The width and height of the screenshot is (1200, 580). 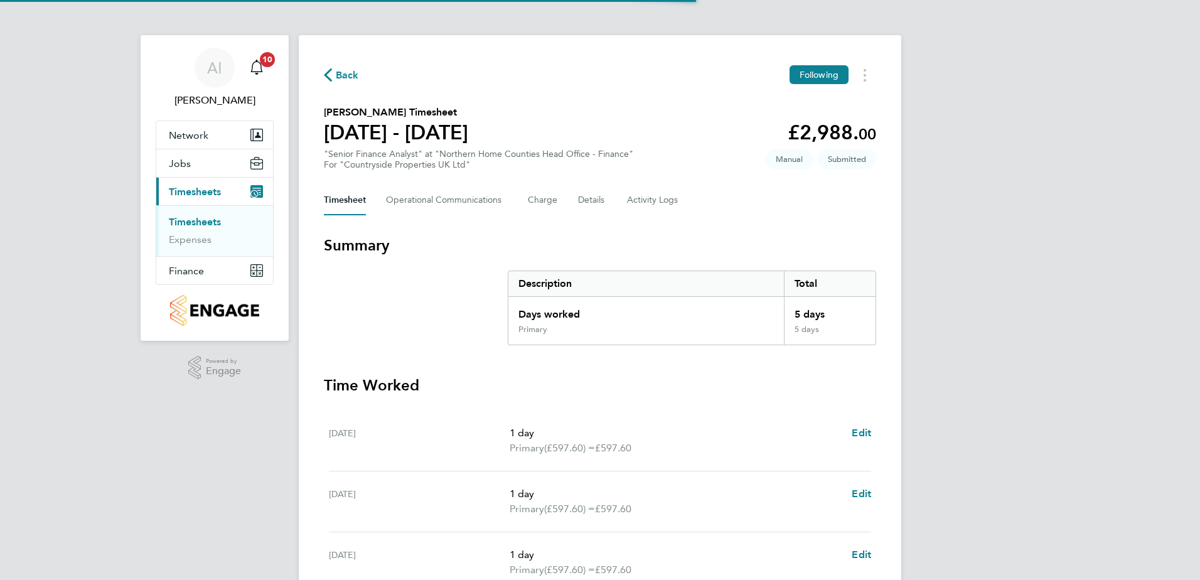 What do you see at coordinates (347, 75) in the screenshot?
I see `span: Back` at bounding box center [347, 75].